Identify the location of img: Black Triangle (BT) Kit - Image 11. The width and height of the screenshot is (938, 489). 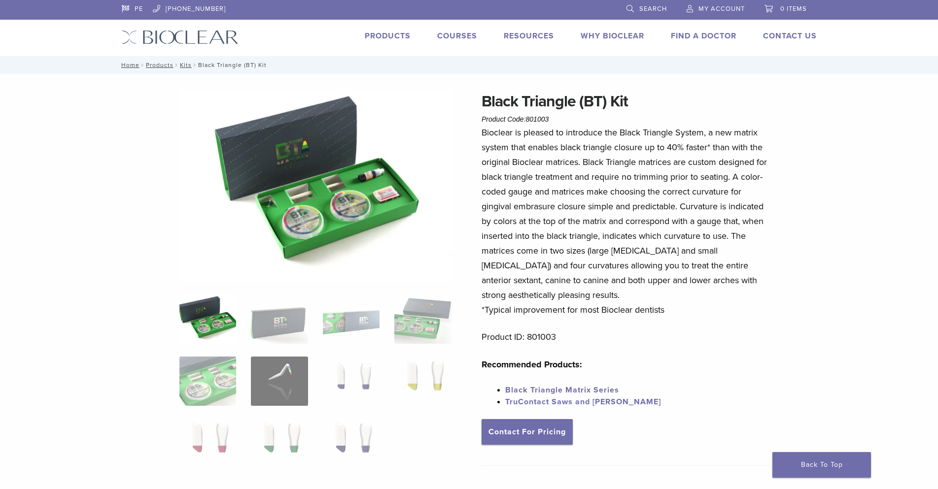
(351, 443).